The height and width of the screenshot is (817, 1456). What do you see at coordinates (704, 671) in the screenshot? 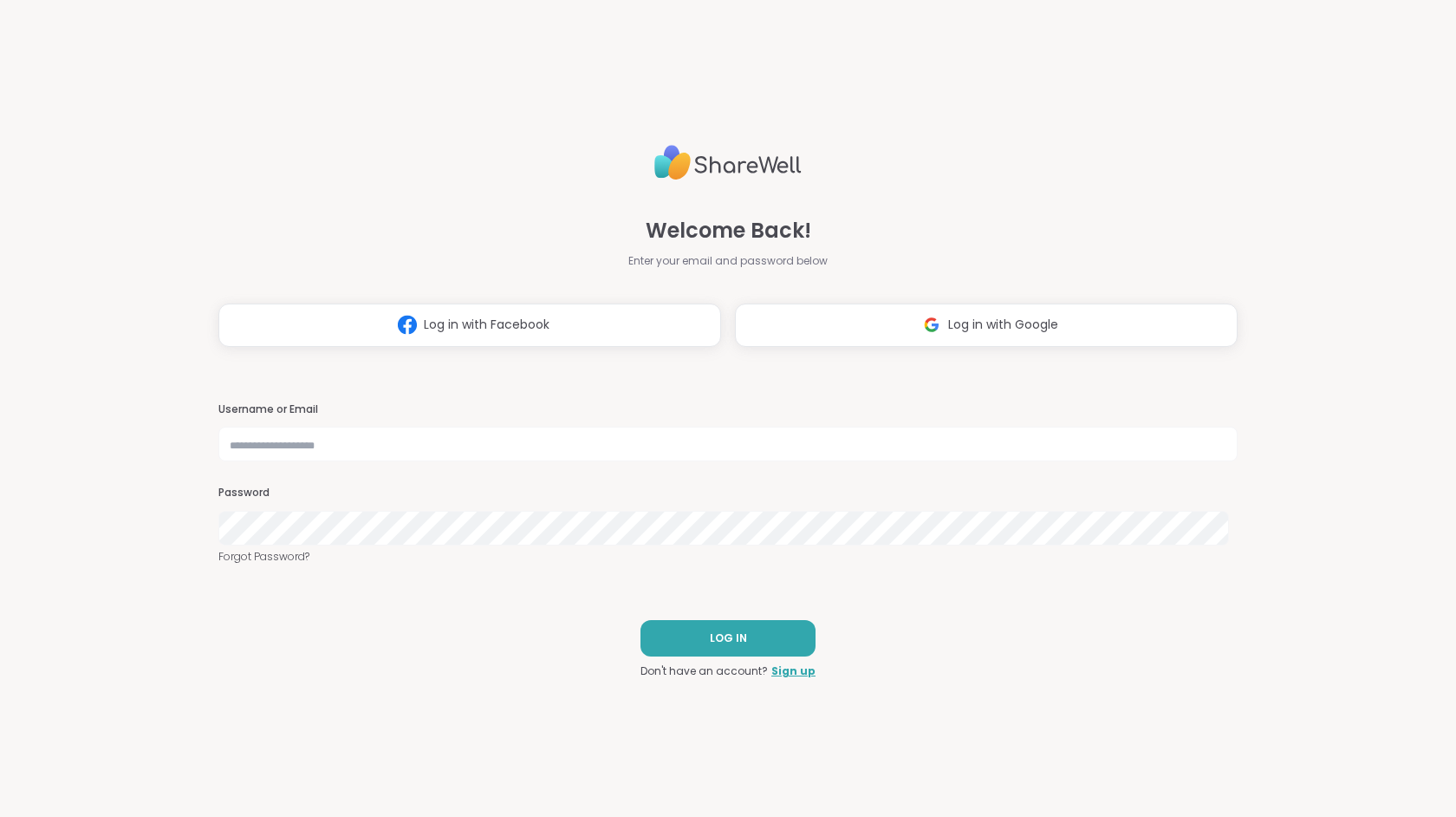
I see `span: Don't have an account?` at bounding box center [704, 671].